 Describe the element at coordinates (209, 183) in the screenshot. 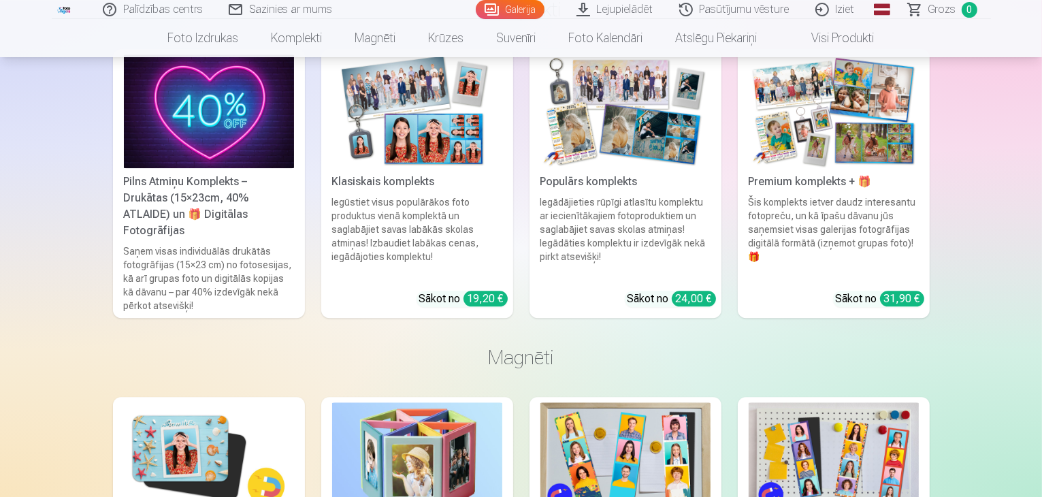

I see `a: Pilns Atmiņu Komplekts – Drukātas (15×23cm, 40% ATLAIDE) un 🎁 Digitālas Fotogrāfijas Pilns Atmiņu...` at that location.